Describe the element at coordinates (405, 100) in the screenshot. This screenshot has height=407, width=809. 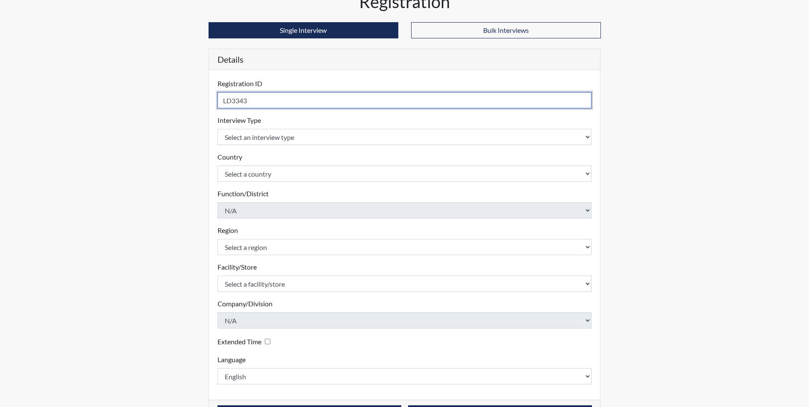
I see `input: Insert a Registration ID, which needs to be a unique alphanumeric value for each interviewee` at that location.